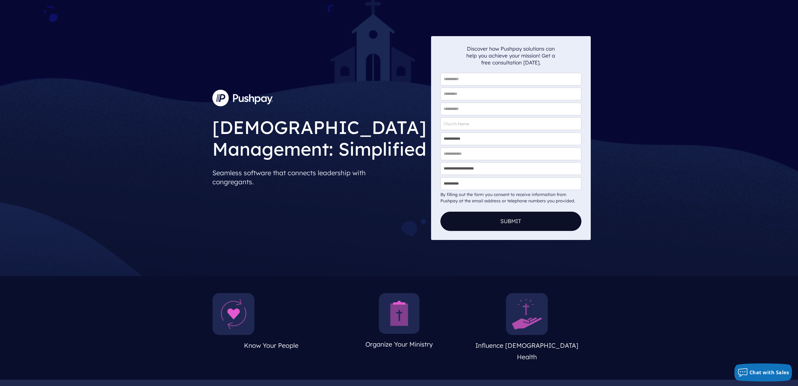  I want to click on p: Seamless software that connects leadership with congregants., so click(319, 178).